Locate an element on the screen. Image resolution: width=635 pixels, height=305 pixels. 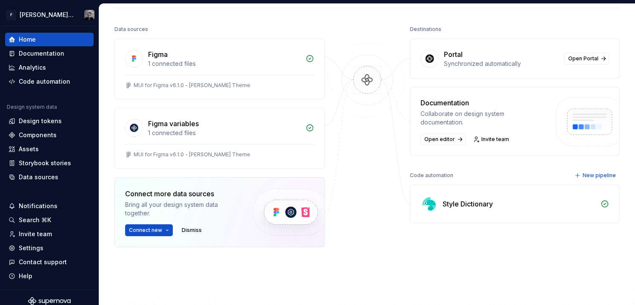
div: Destinations is located at coordinates (425, 29).